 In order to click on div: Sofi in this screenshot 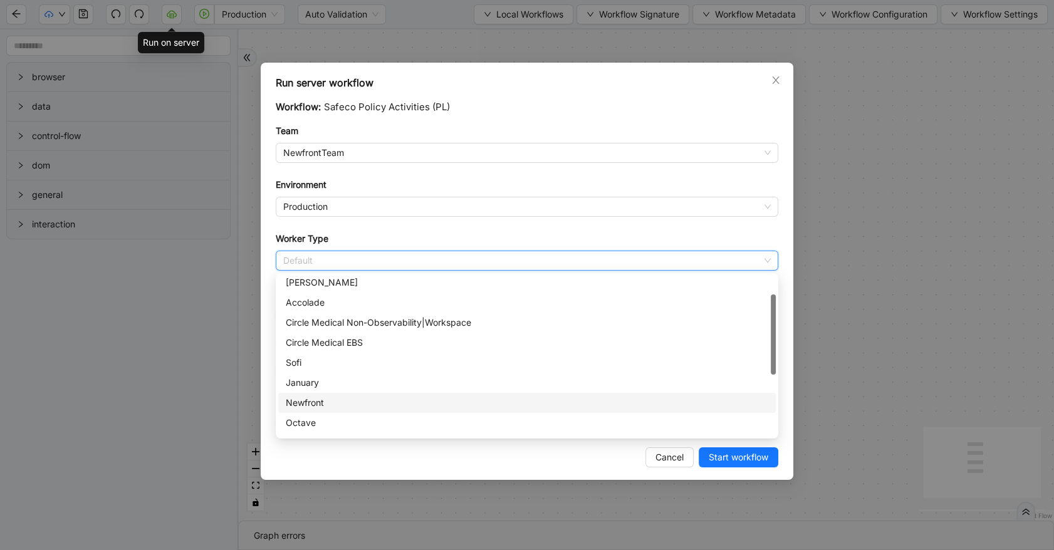, I will do `click(527, 363)`.